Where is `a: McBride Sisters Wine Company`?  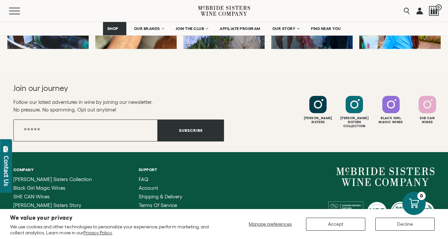
a: McBride Sisters Wine Company is located at coordinates (386, 177).